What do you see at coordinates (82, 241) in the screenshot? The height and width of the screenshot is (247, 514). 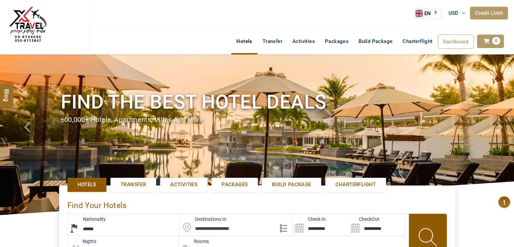 I see `label: nights` at bounding box center [82, 241].